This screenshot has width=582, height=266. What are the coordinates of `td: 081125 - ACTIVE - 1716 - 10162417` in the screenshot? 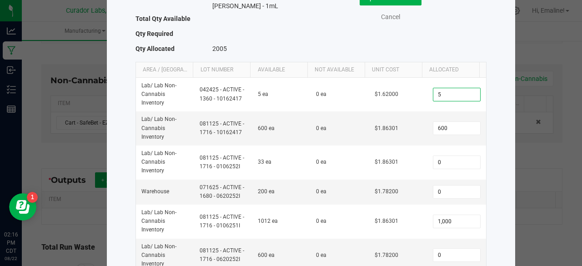 It's located at (223, 128).